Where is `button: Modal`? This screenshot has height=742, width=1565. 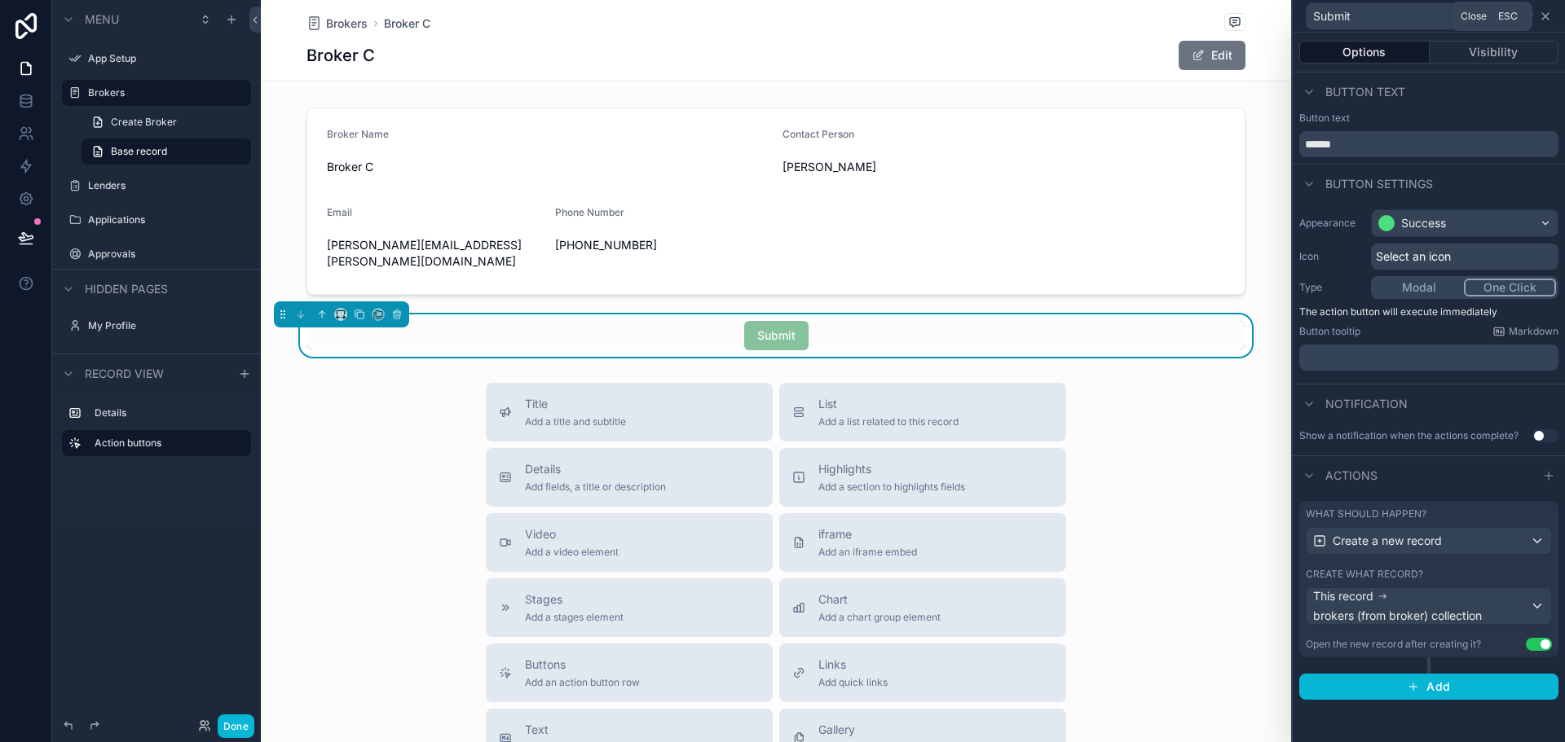
button: Modal is located at coordinates (1418, 288).